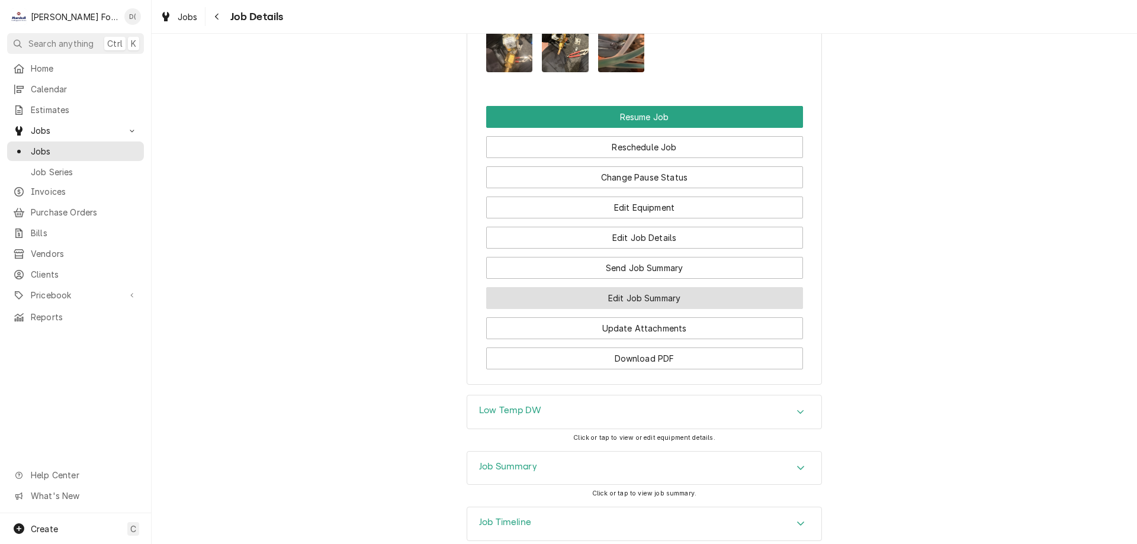  What do you see at coordinates (75, 274) in the screenshot?
I see `a: Clients` at bounding box center [75, 274].